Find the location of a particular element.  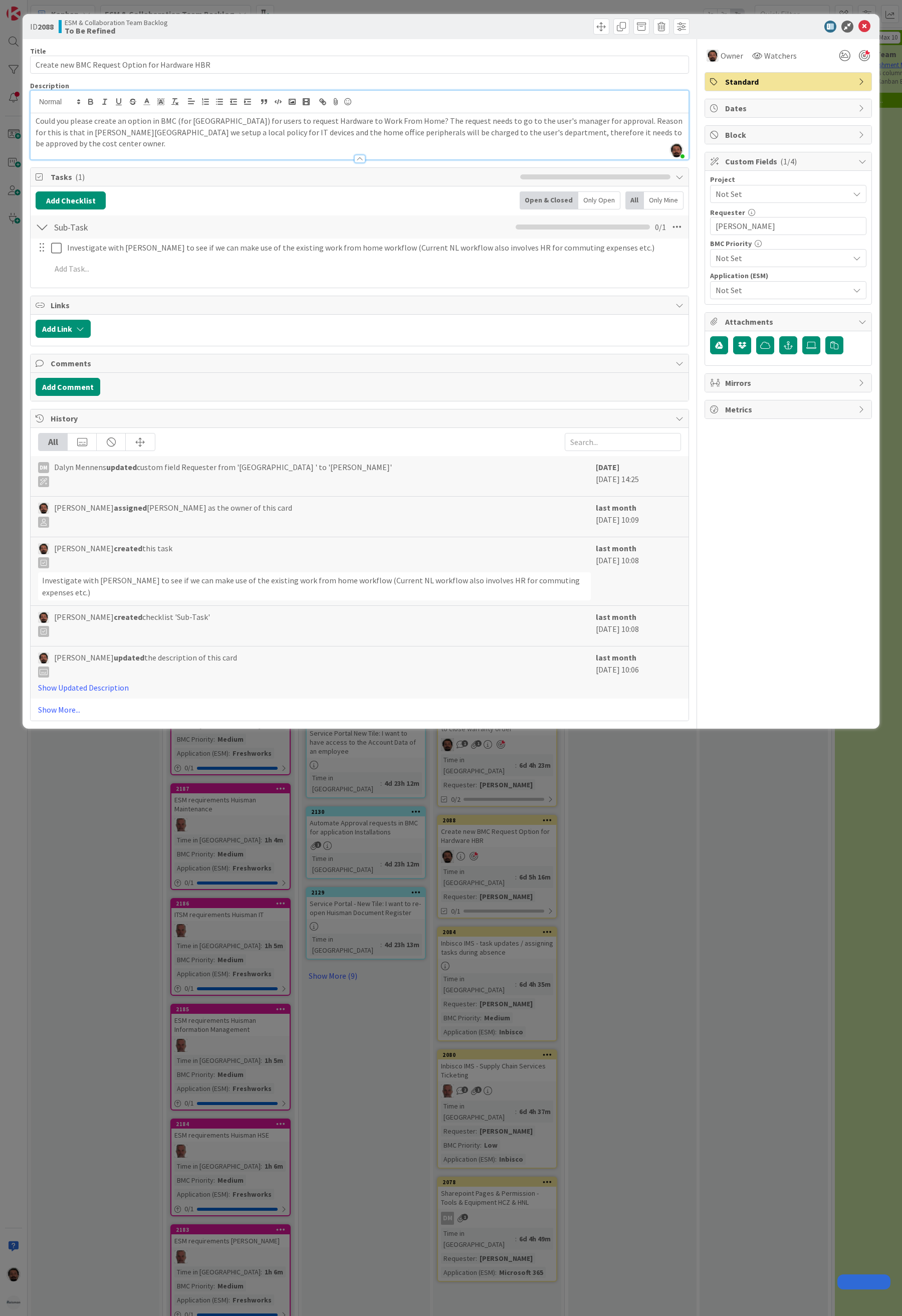

span: History is located at coordinates (360, 419).